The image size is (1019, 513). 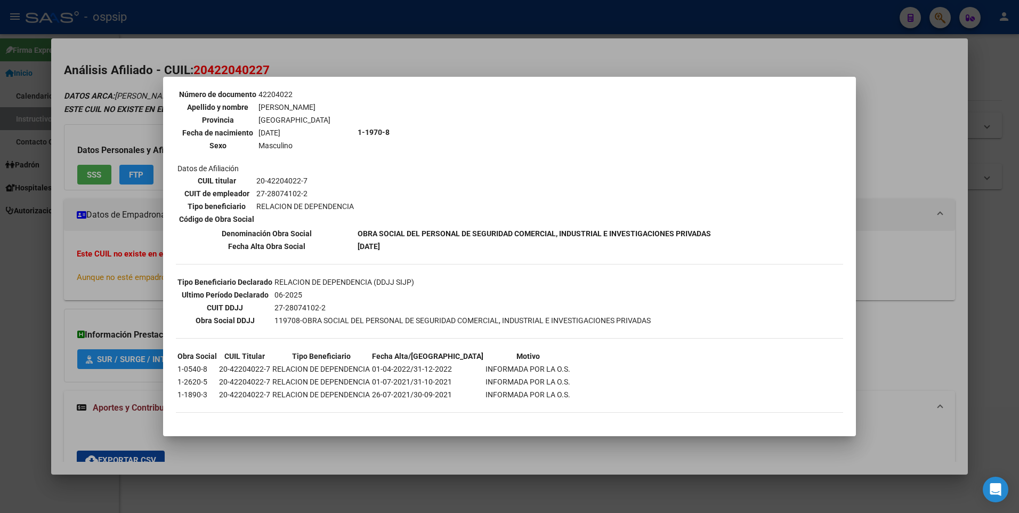 I want to click on th: Denominación Obra Social, so click(x=266, y=233).